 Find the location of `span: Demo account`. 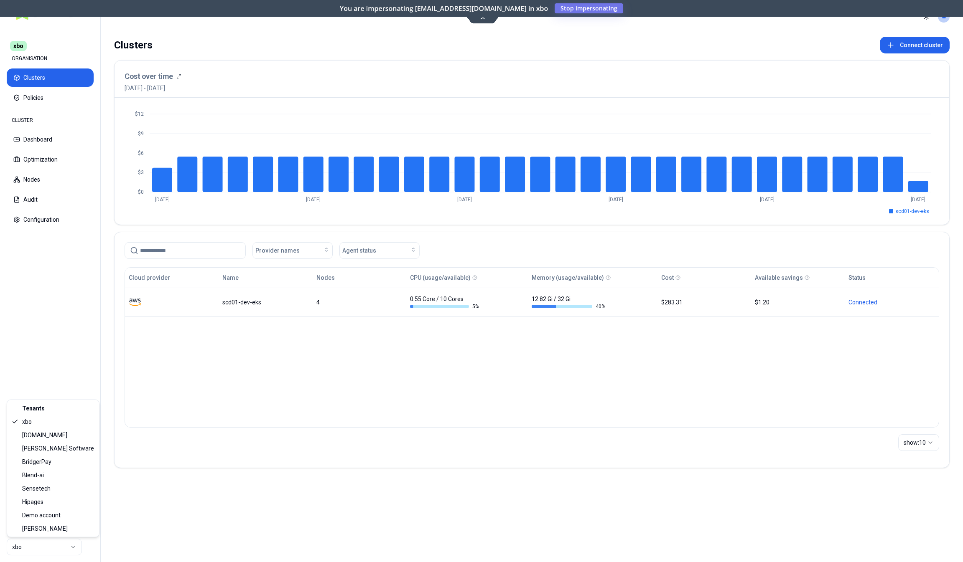

span: Demo account is located at coordinates (41, 516).